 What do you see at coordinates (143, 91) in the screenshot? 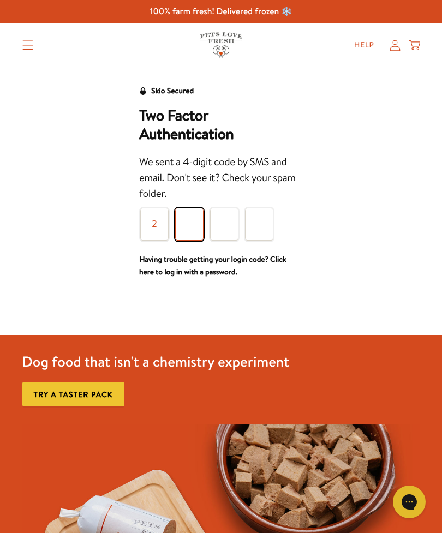
I see `svg: Security` at bounding box center [143, 91].